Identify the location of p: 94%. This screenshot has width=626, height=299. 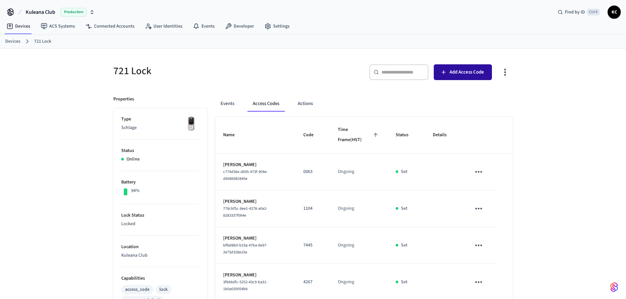
(135, 191).